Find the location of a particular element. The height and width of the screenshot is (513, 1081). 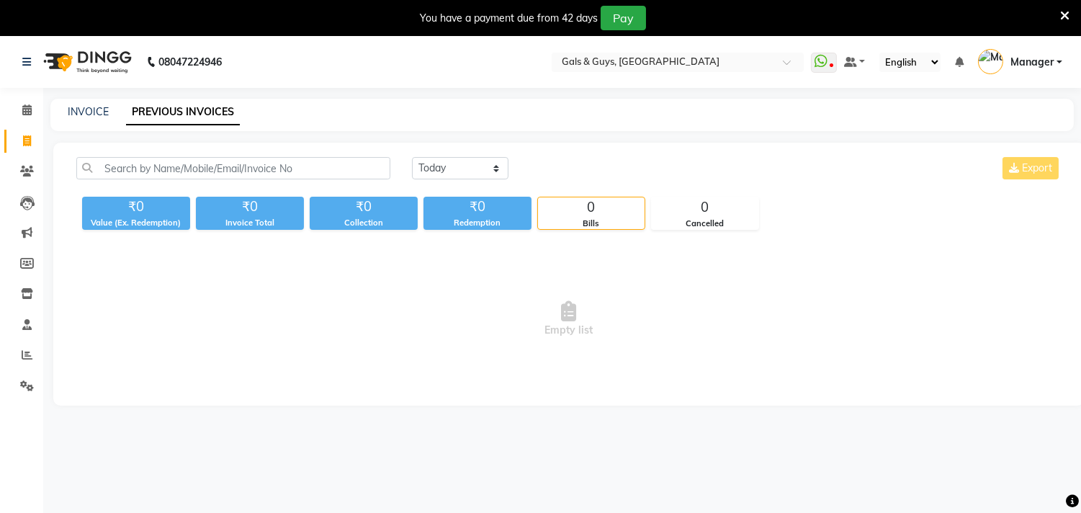

img: Manager is located at coordinates (990, 61).